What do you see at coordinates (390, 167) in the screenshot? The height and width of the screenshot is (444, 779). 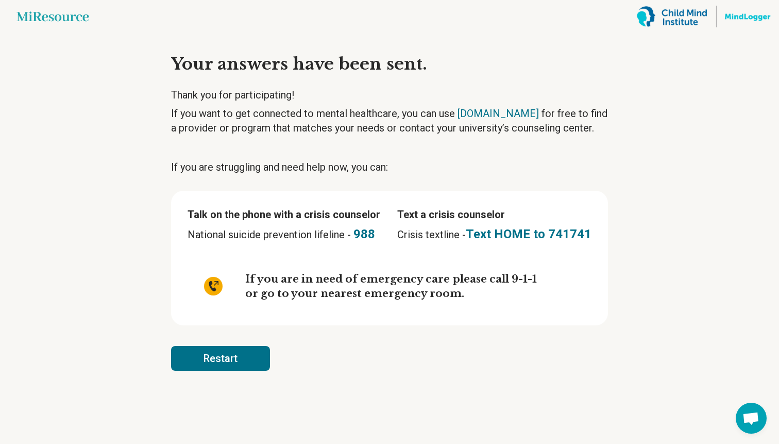 I see `p: If you are struggling and need help now, you can:` at bounding box center [390, 167].